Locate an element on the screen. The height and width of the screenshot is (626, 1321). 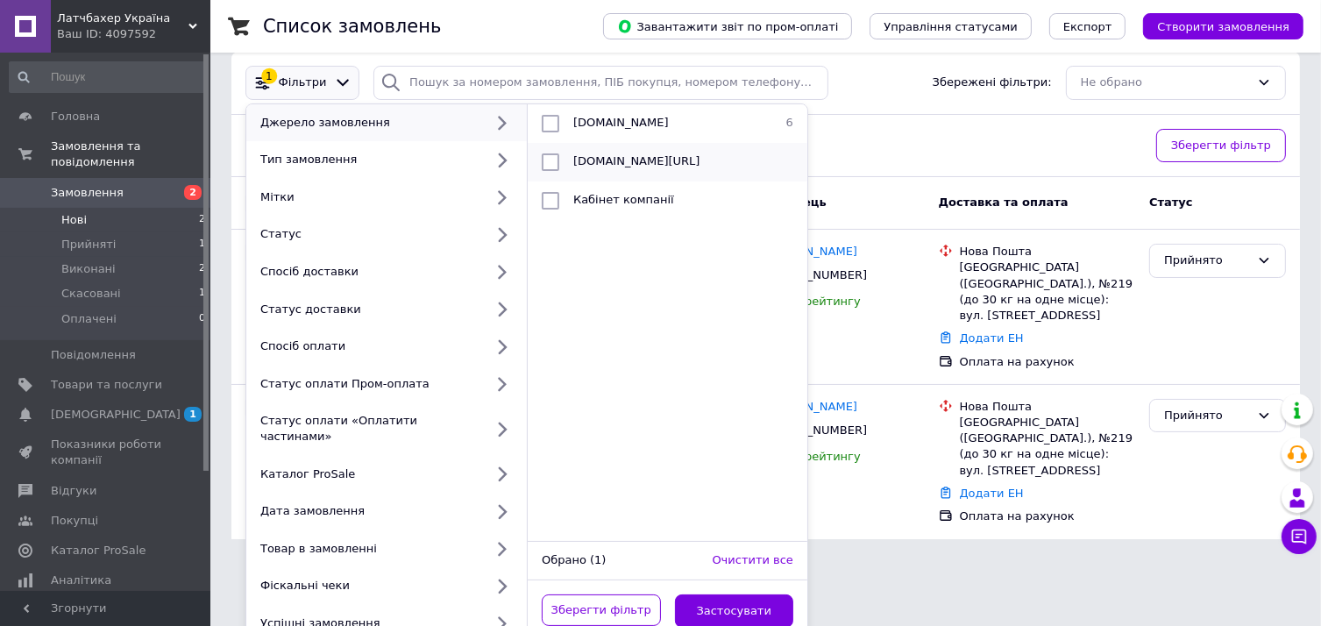
span: Каталог ProSale is located at coordinates (98, 550).